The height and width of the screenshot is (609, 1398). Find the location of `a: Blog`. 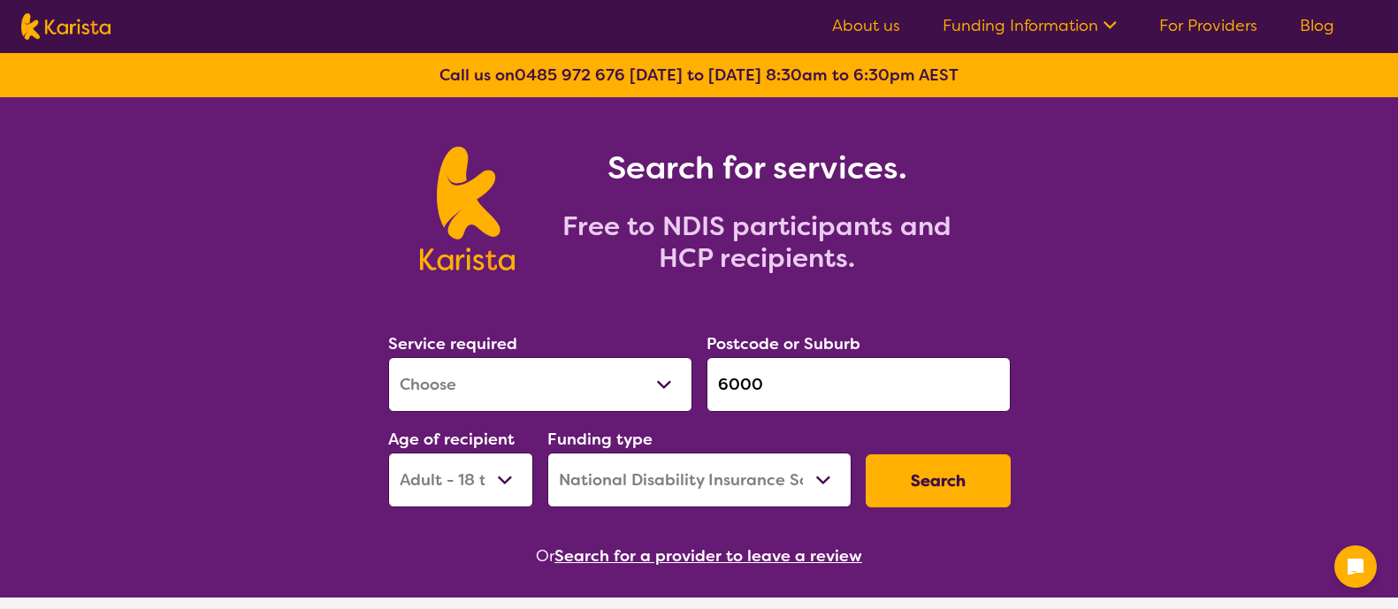

a: Blog is located at coordinates (1316, 26).